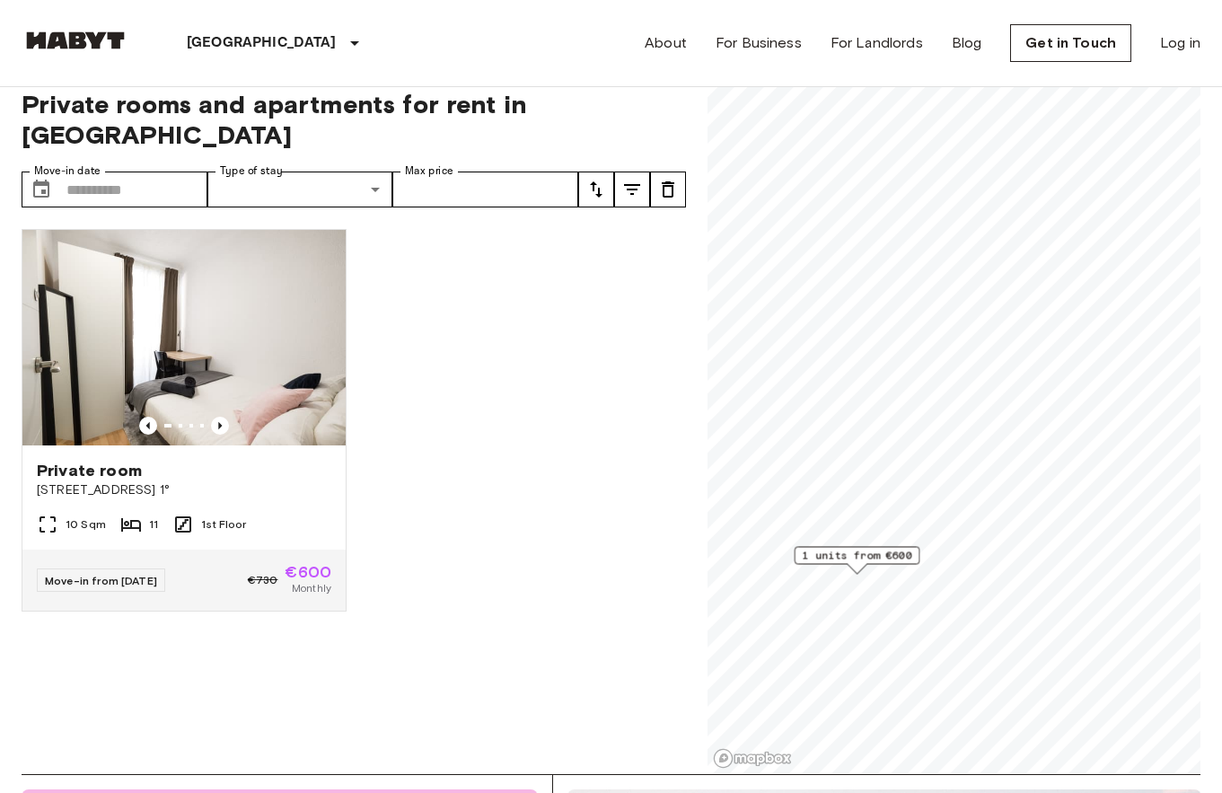 Image resolution: width=1222 pixels, height=793 pixels. I want to click on label: Max price, so click(429, 171).